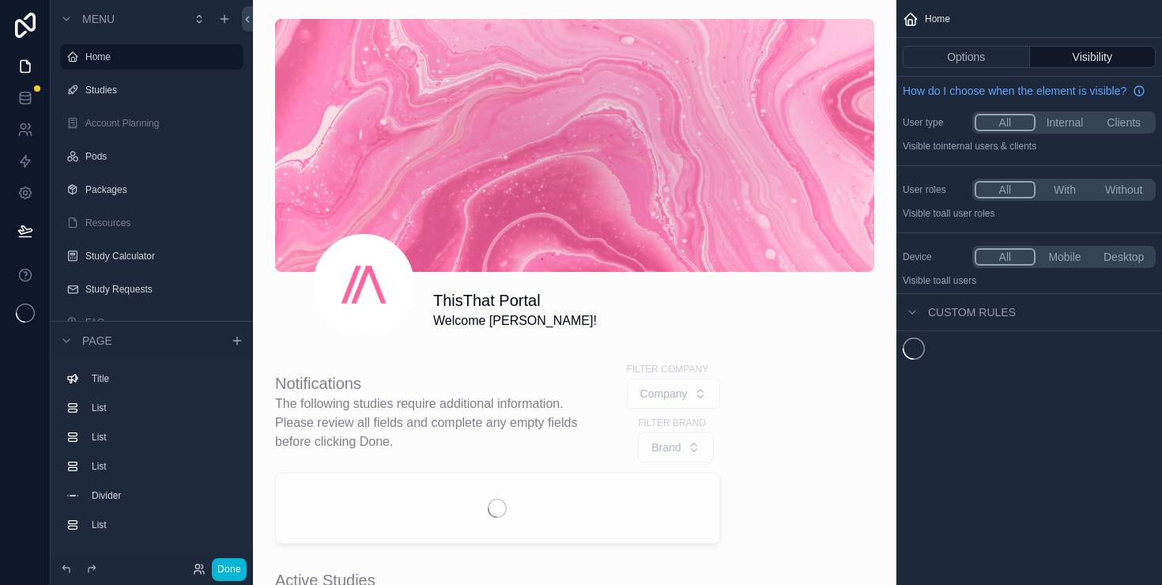 Image resolution: width=1162 pixels, height=585 pixels. What do you see at coordinates (1093, 57) in the screenshot?
I see `button: Visibility` at bounding box center [1093, 57].